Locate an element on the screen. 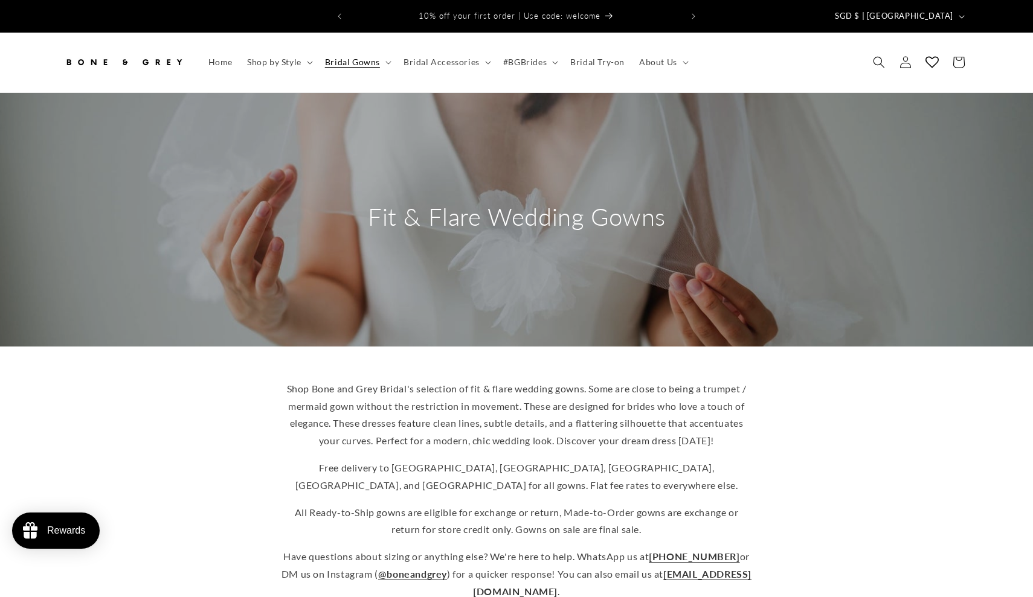  button: Previous announcement is located at coordinates (339, 16).